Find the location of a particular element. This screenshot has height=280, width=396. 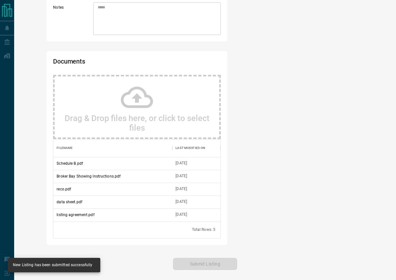

div: Total Rows: 5 is located at coordinates (204, 230).